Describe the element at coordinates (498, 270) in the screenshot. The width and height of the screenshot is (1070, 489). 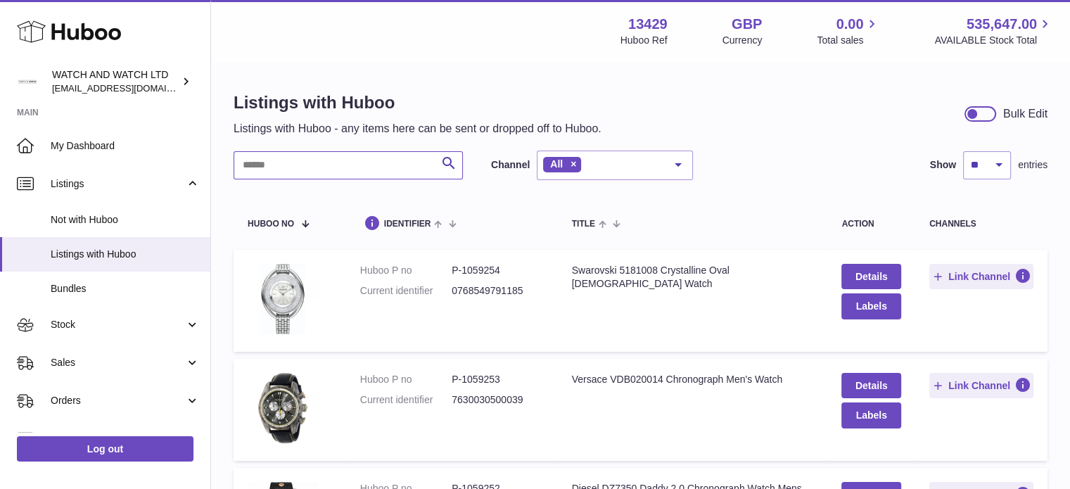
I see `dd: P-1059254` at that location.